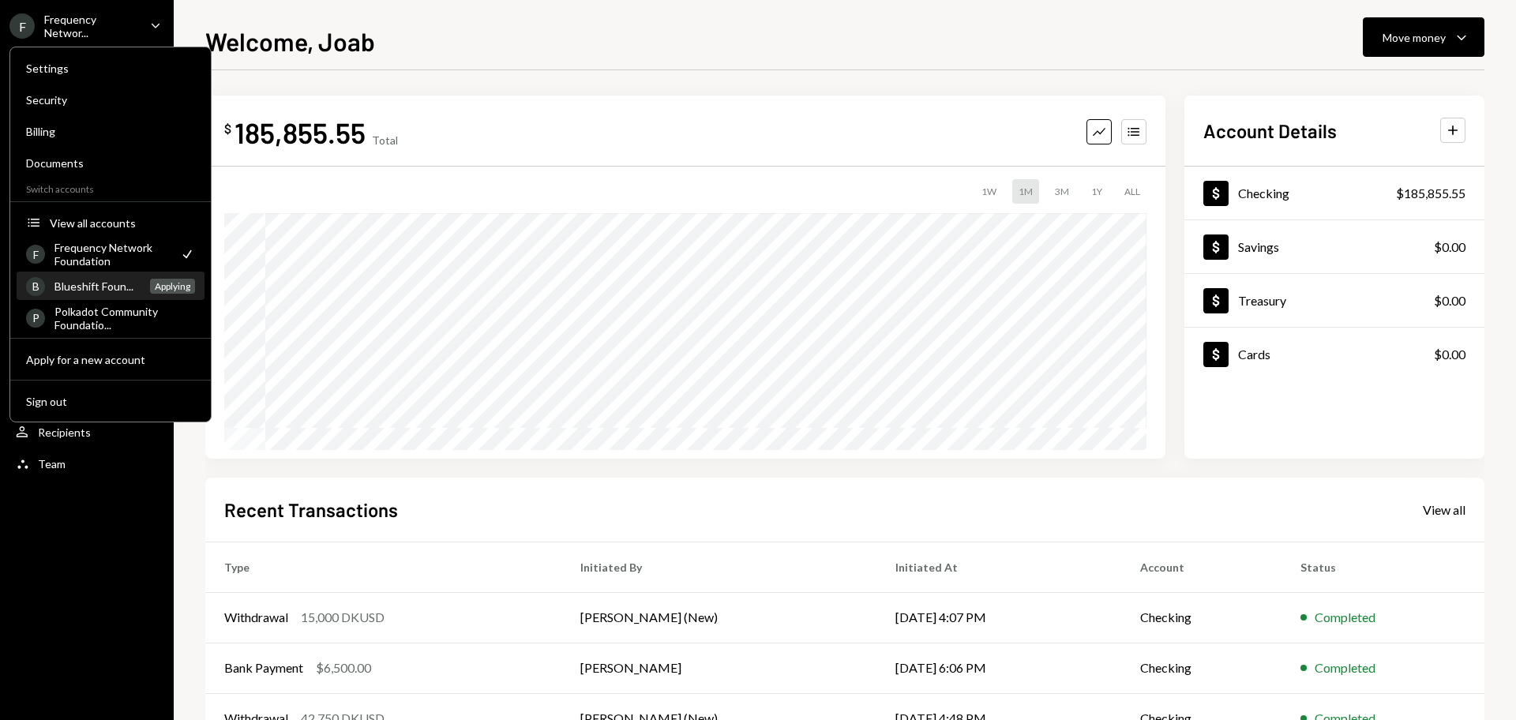 This screenshot has width=1516, height=720. Describe the element at coordinates (1334, 246) in the screenshot. I see `a: Savings$0.00` at that location.